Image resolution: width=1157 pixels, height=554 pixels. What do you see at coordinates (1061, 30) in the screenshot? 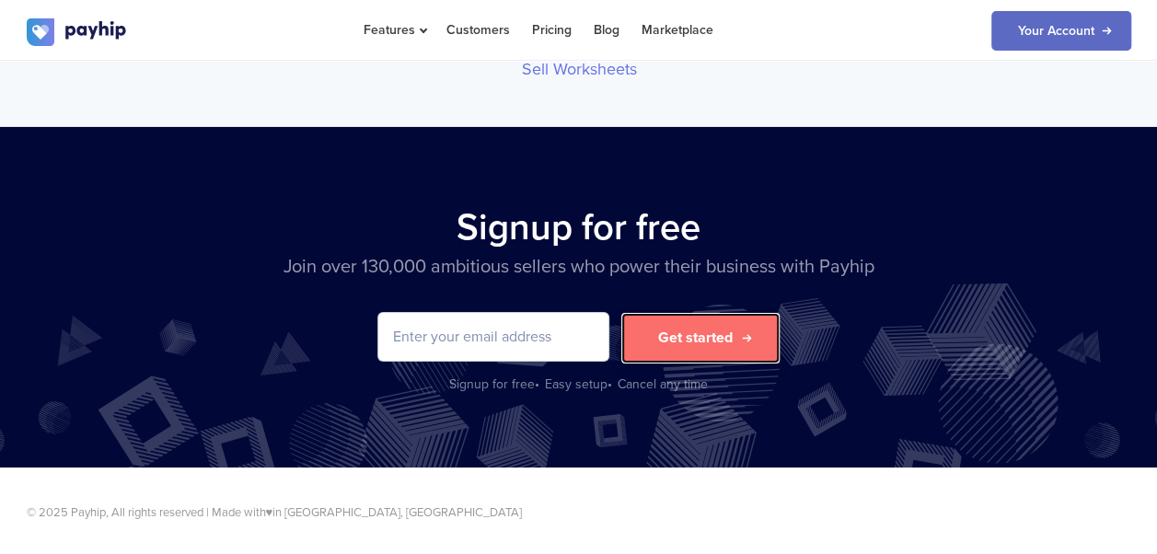
I see `a: Your Account` at bounding box center [1061, 30].